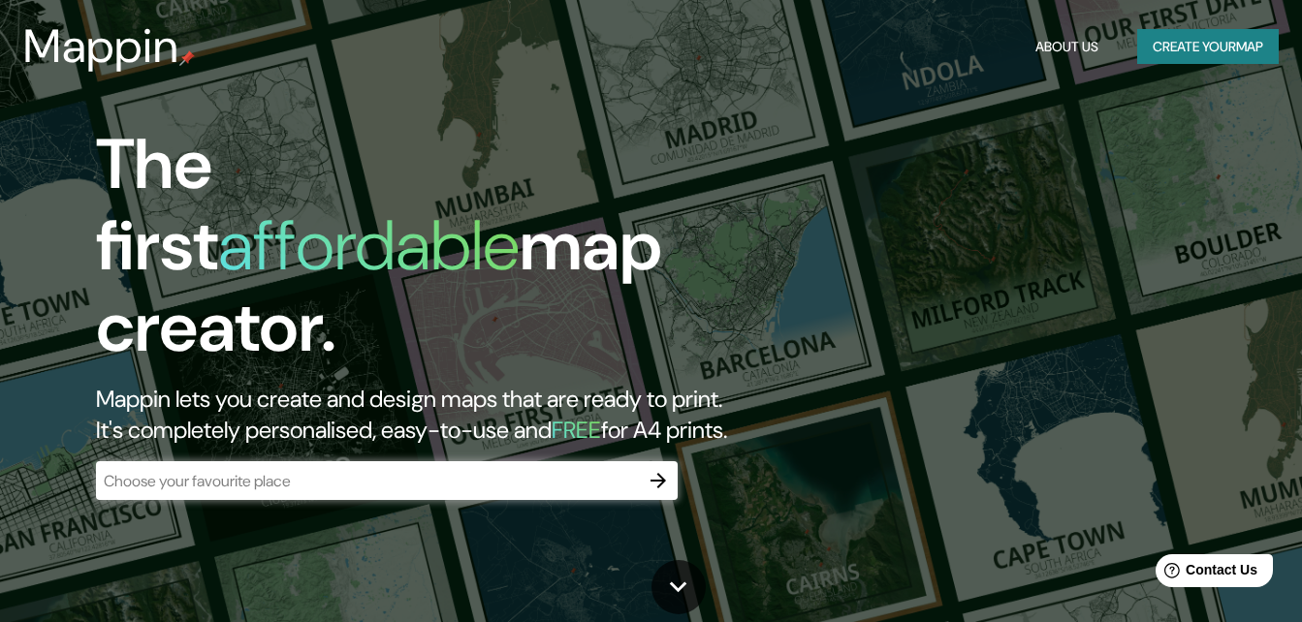  Describe the element at coordinates (422, 415) in the screenshot. I see `h2: Mappin lets you create and design maps that are ready to print. It's completely personalised, eas...` at that location.